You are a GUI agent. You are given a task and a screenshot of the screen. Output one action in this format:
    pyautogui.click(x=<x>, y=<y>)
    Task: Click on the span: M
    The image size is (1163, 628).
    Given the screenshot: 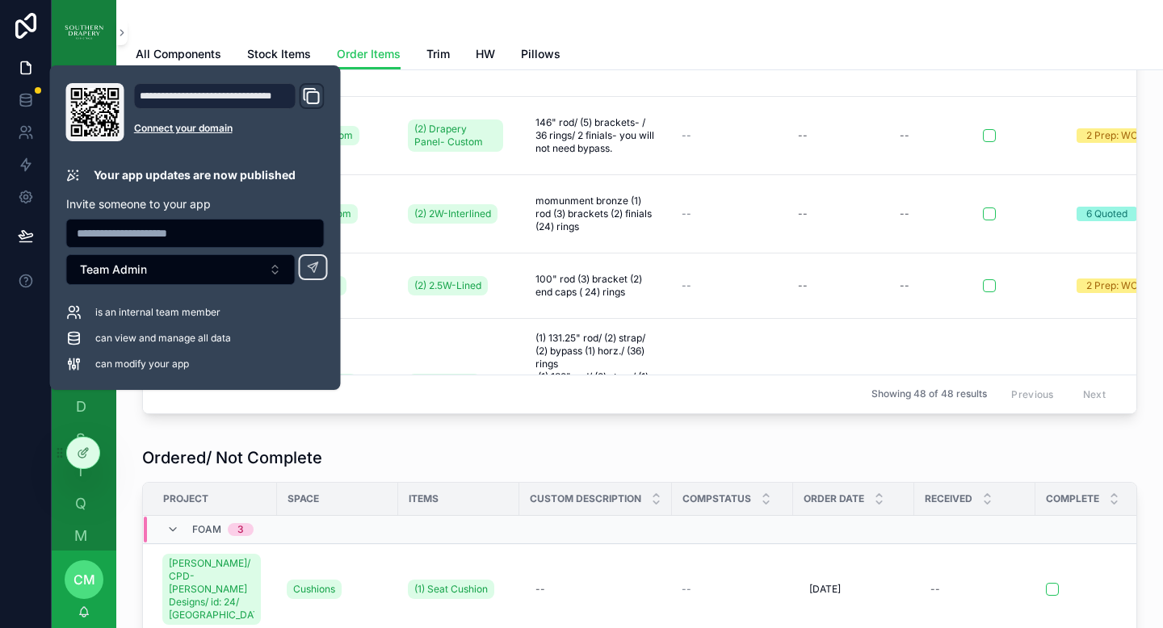 What is the action you would take?
    pyautogui.click(x=81, y=536)
    